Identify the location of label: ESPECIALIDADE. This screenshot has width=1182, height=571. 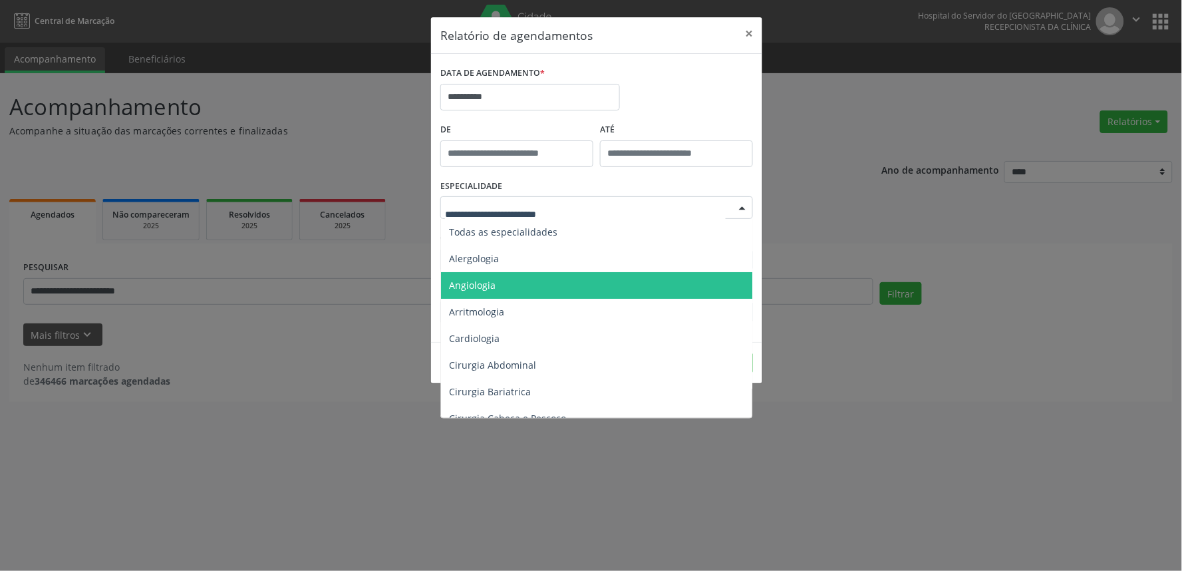
(471, 186).